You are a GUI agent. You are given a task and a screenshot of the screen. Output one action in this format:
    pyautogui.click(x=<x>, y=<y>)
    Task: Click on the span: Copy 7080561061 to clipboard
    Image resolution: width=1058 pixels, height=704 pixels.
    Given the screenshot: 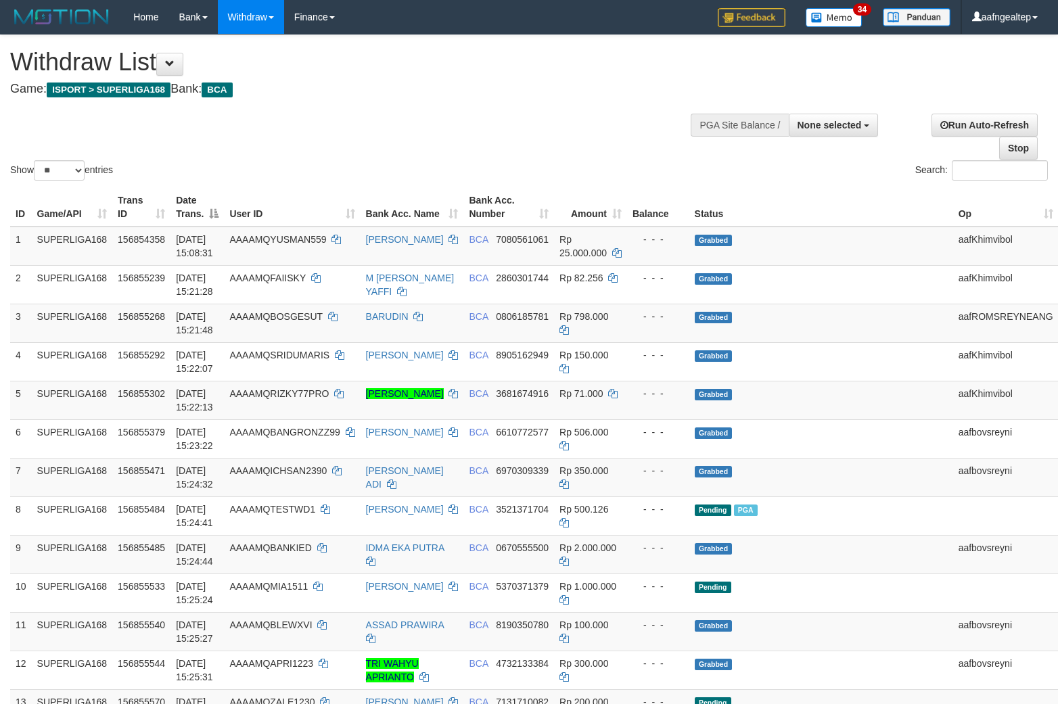 What is the action you would take?
    pyautogui.click(x=522, y=239)
    